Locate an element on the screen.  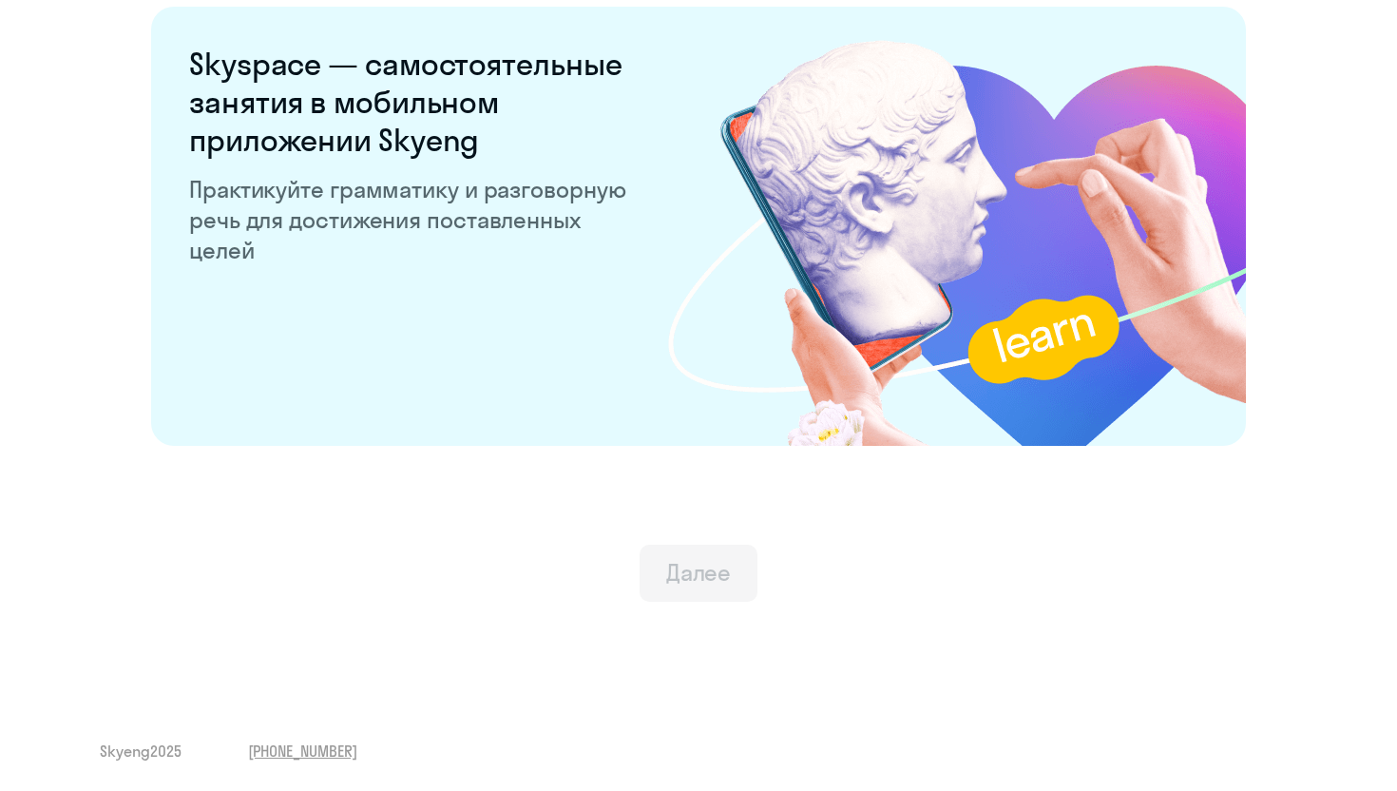
span: Skyeng 2025 is located at coordinates (141, 751).